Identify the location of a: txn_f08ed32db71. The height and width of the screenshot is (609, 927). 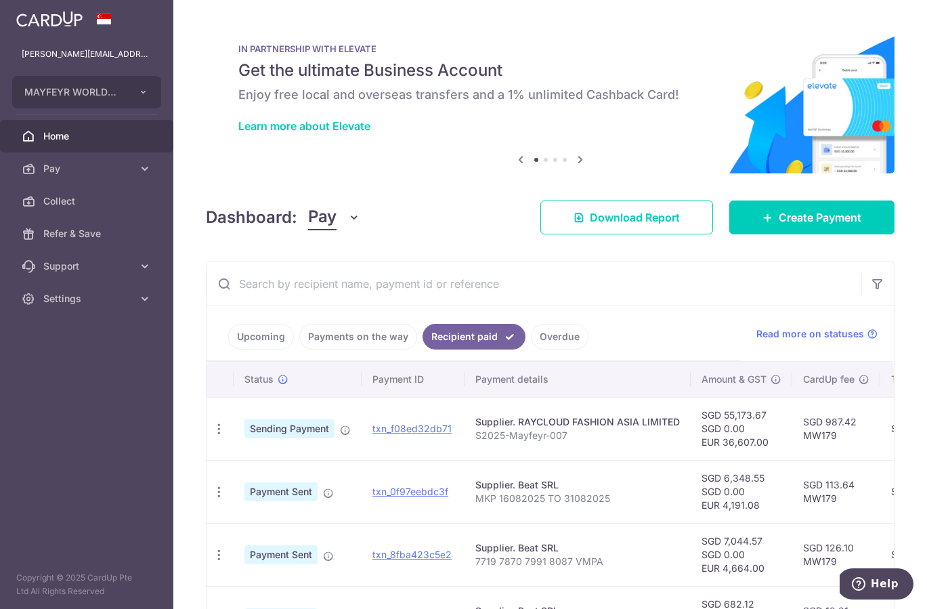
(412, 428).